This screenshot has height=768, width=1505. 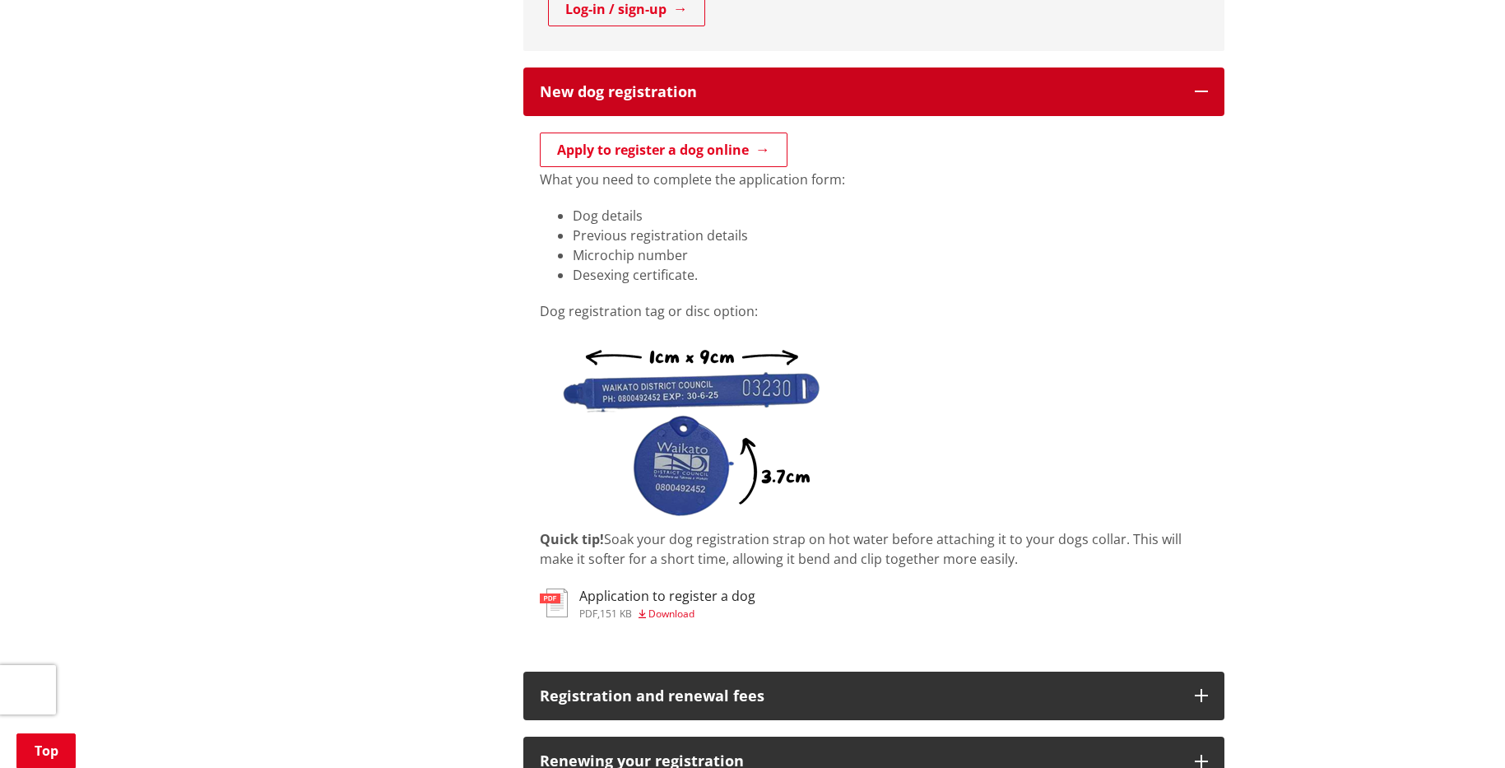 I want to click on button: Registration and renewal fees, so click(x=874, y=696).